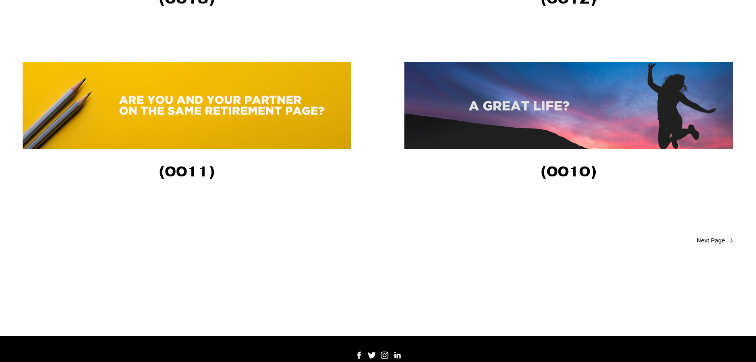 The image size is (756, 362). What do you see at coordinates (569, 171) in the screenshot?
I see `strong: (0010)` at bounding box center [569, 171].